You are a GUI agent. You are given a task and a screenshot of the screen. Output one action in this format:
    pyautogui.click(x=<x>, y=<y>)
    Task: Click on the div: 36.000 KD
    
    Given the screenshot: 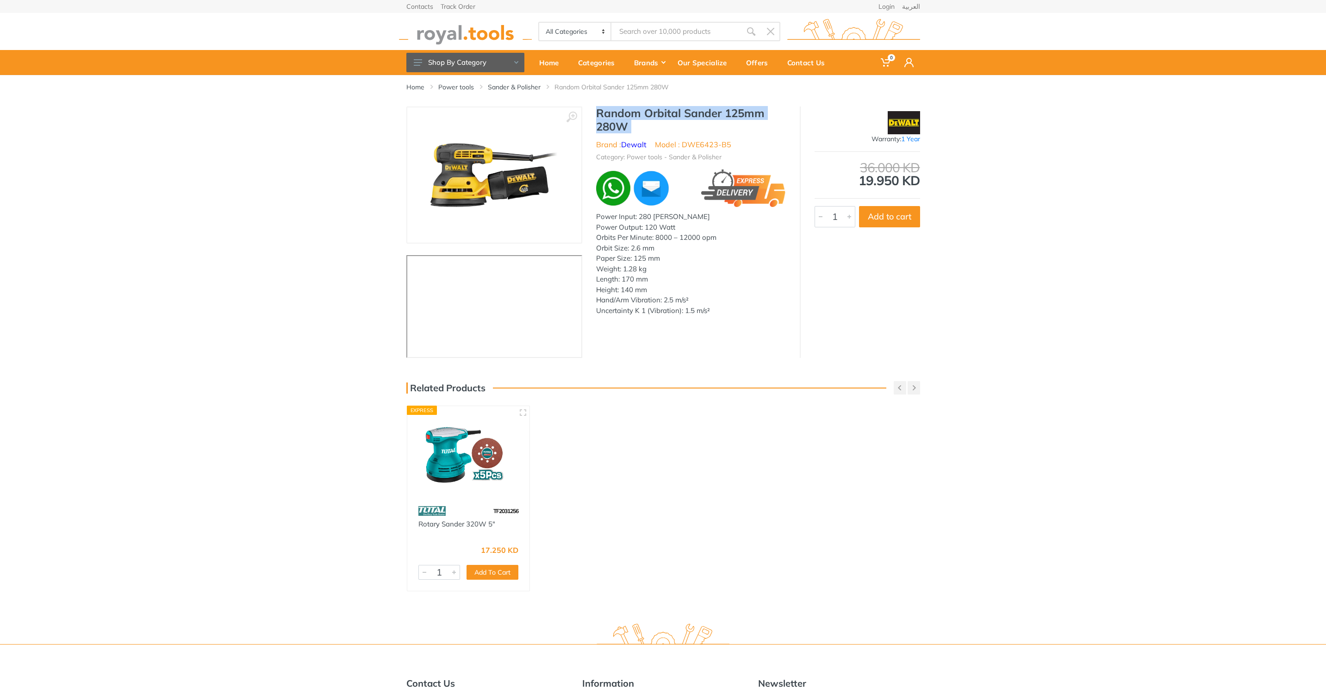 What is the action you would take?
    pyautogui.click(x=868, y=168)
    